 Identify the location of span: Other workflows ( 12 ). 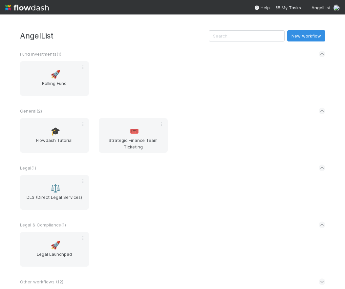
(42, 281).